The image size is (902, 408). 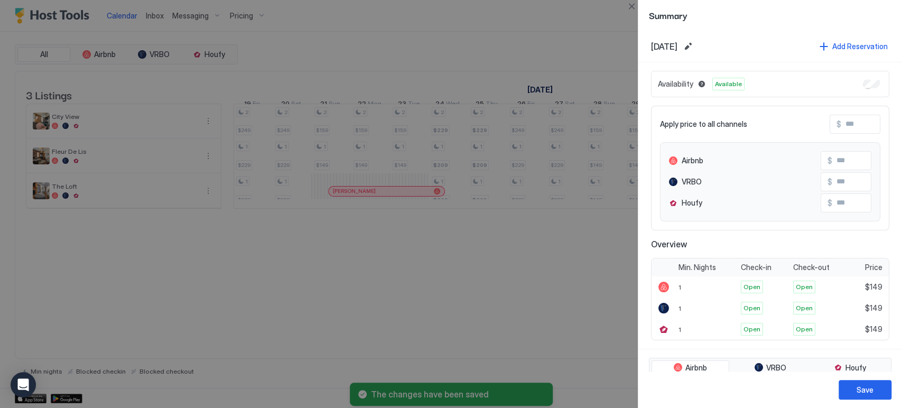 I want to click on button: Blocked dates override all pricing rules and remain unavailable until manually unblocked, so click(x=702, y=84).